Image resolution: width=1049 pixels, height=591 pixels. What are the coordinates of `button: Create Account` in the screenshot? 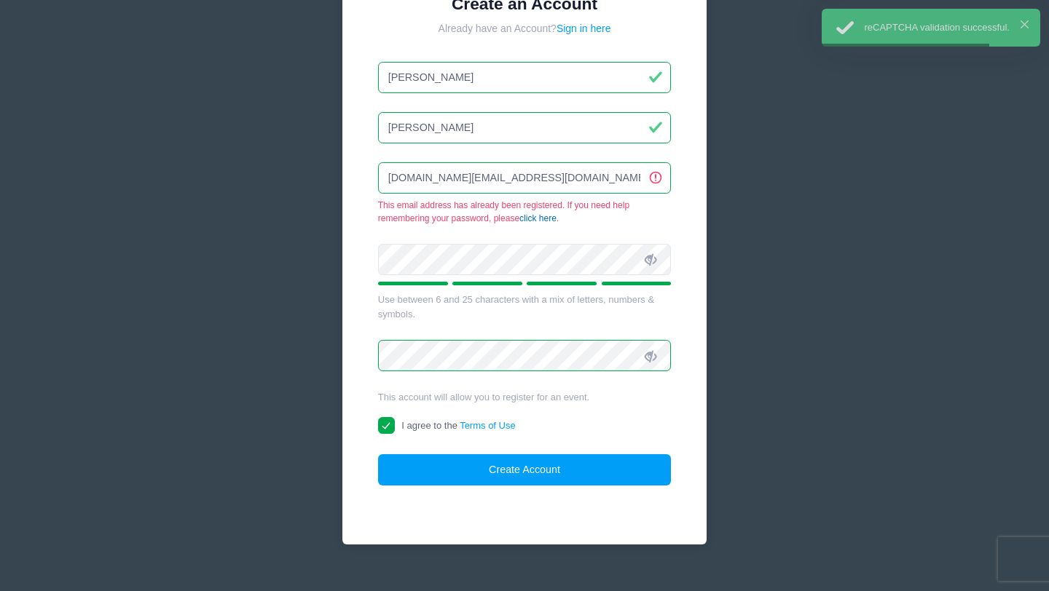 It's located at (524, 470).